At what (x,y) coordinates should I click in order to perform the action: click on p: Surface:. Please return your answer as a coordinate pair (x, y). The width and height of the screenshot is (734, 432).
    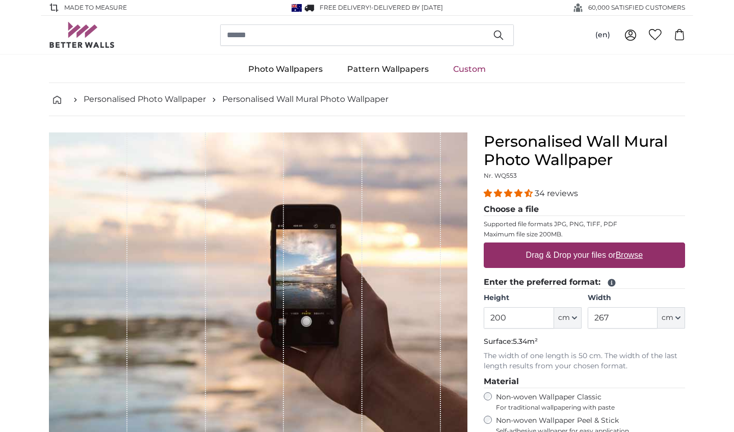
    Looking at the image, I should click on (584, 342).